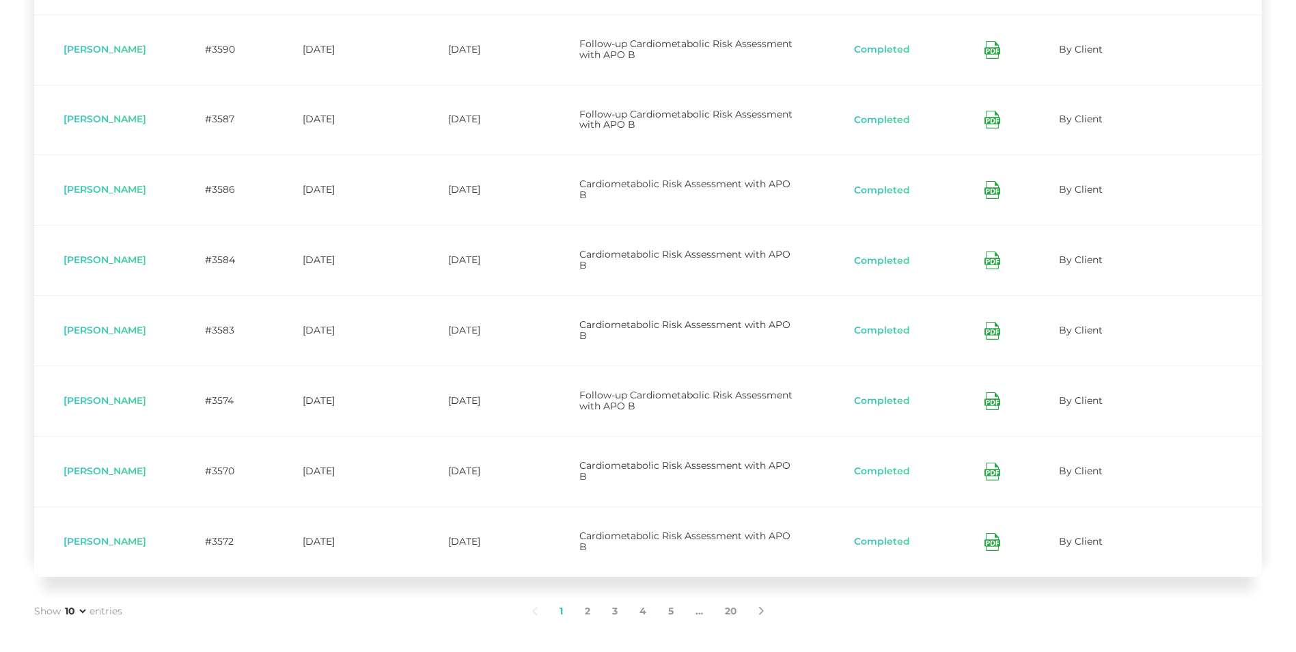  Describe the element at coordinates (224, 400) in the screenshot. I see `td: #3574` at that location.